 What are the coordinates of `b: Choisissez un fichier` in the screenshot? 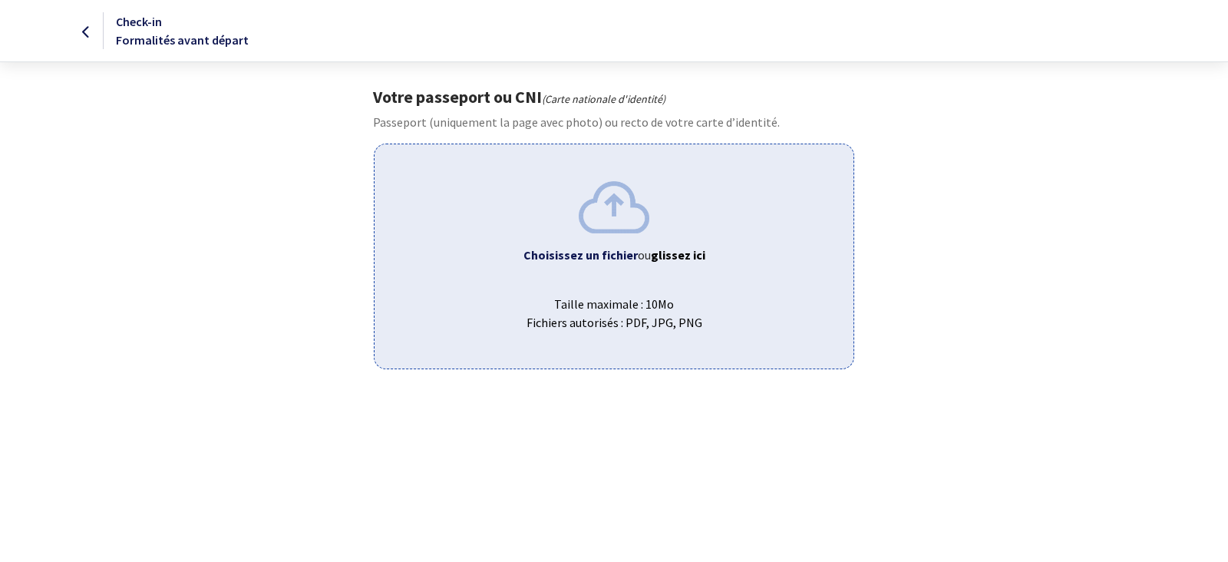 It's located at (580, 255).